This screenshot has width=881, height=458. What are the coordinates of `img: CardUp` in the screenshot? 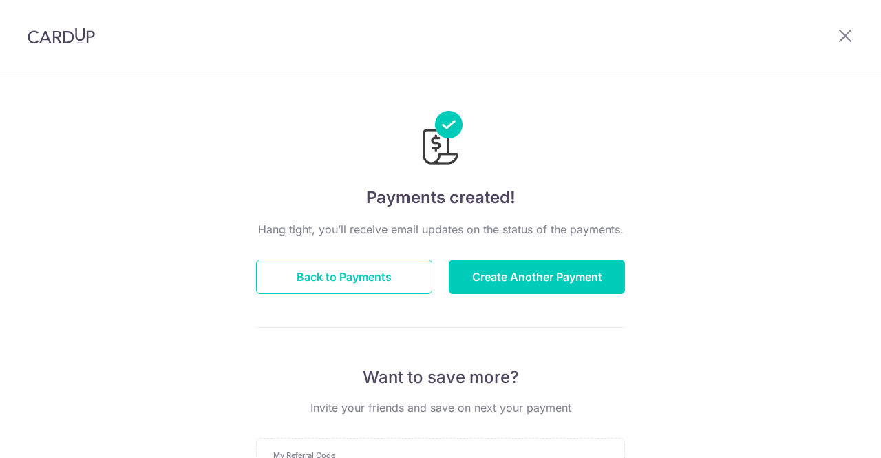 It's located at (61, 36).